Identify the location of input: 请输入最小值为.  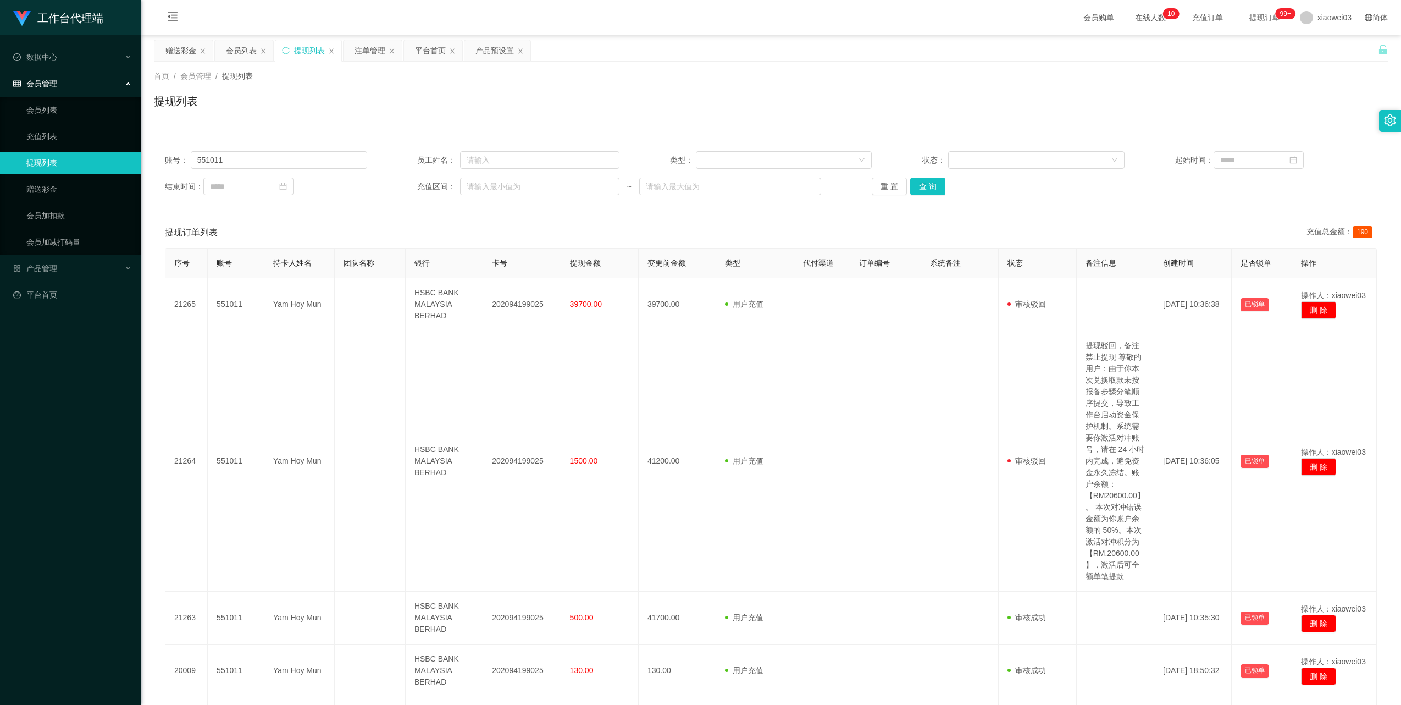
(540, 186).